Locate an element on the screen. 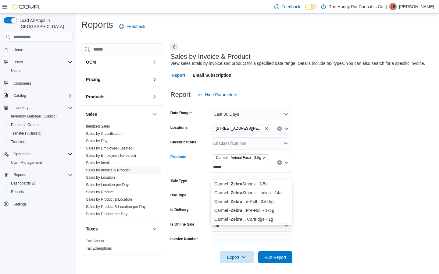 Image resolution: width=439 pixels, height=274 pixels. a: Reports is located at coordinates (17, 192).